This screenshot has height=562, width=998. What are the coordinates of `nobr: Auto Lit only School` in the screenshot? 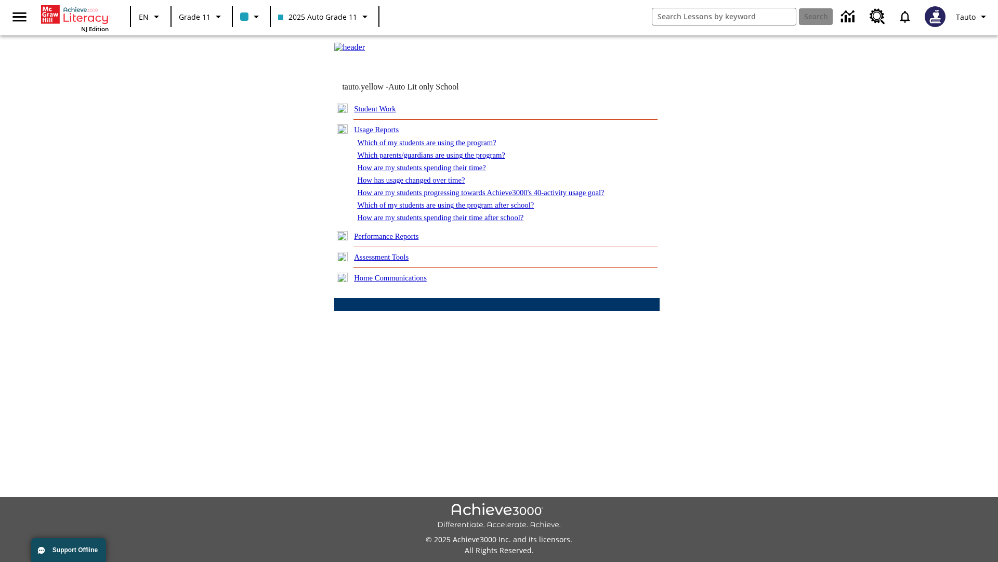 It's located at (424, 86).